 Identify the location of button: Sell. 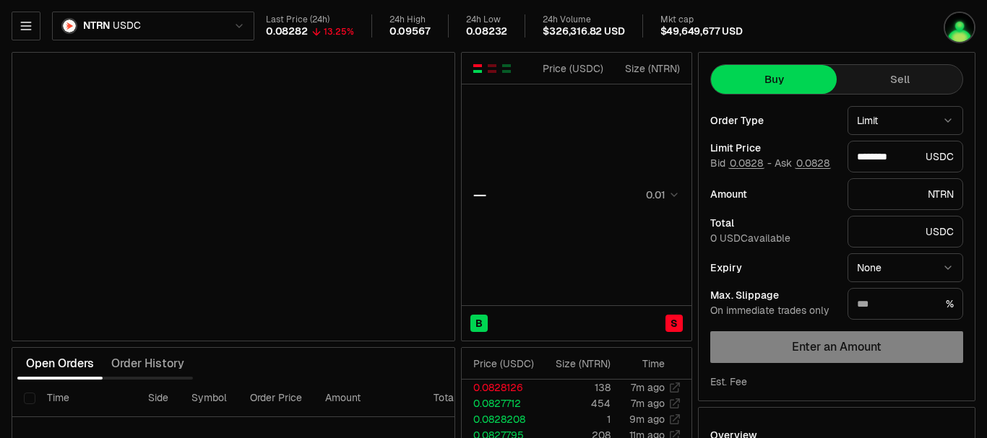
(899, 79).